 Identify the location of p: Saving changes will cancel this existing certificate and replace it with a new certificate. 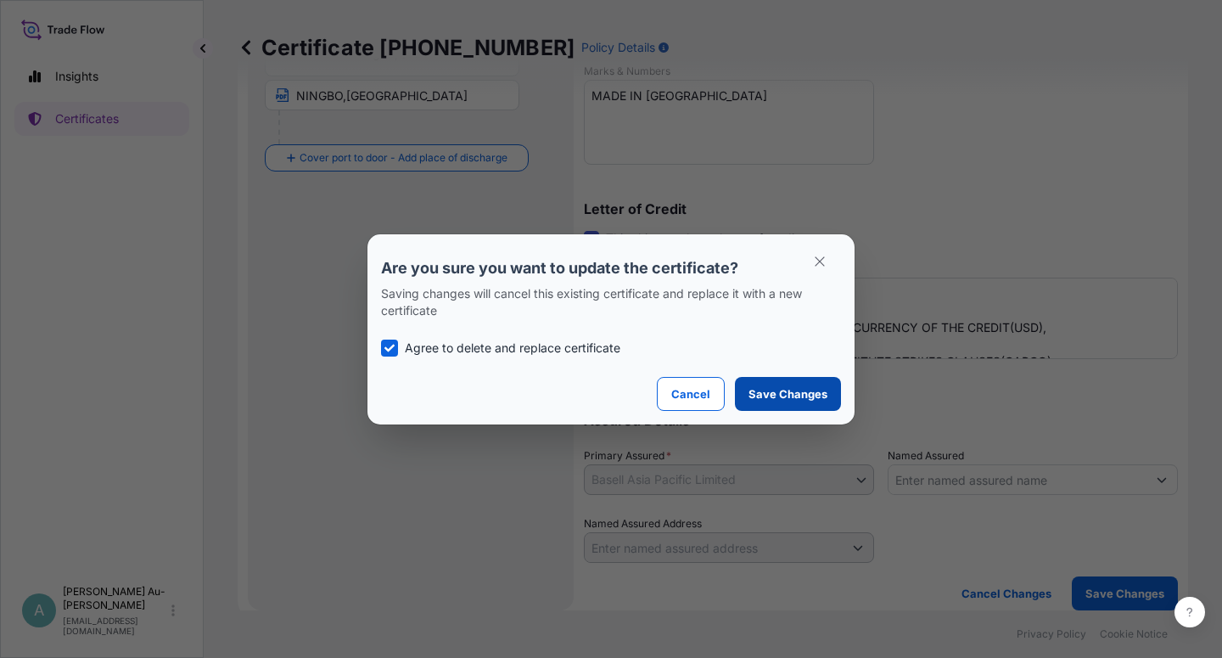
(611, 302).